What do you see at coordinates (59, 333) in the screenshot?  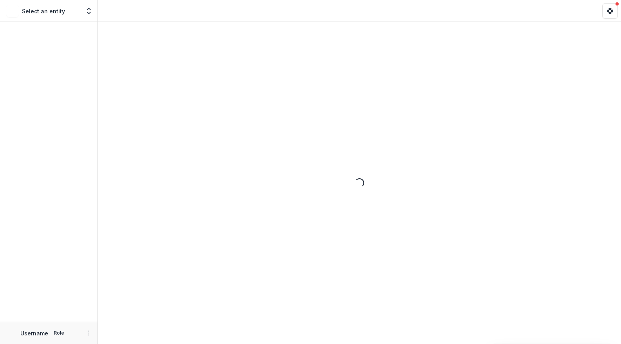 I see `p: Role` at bounding box center [59, 333].